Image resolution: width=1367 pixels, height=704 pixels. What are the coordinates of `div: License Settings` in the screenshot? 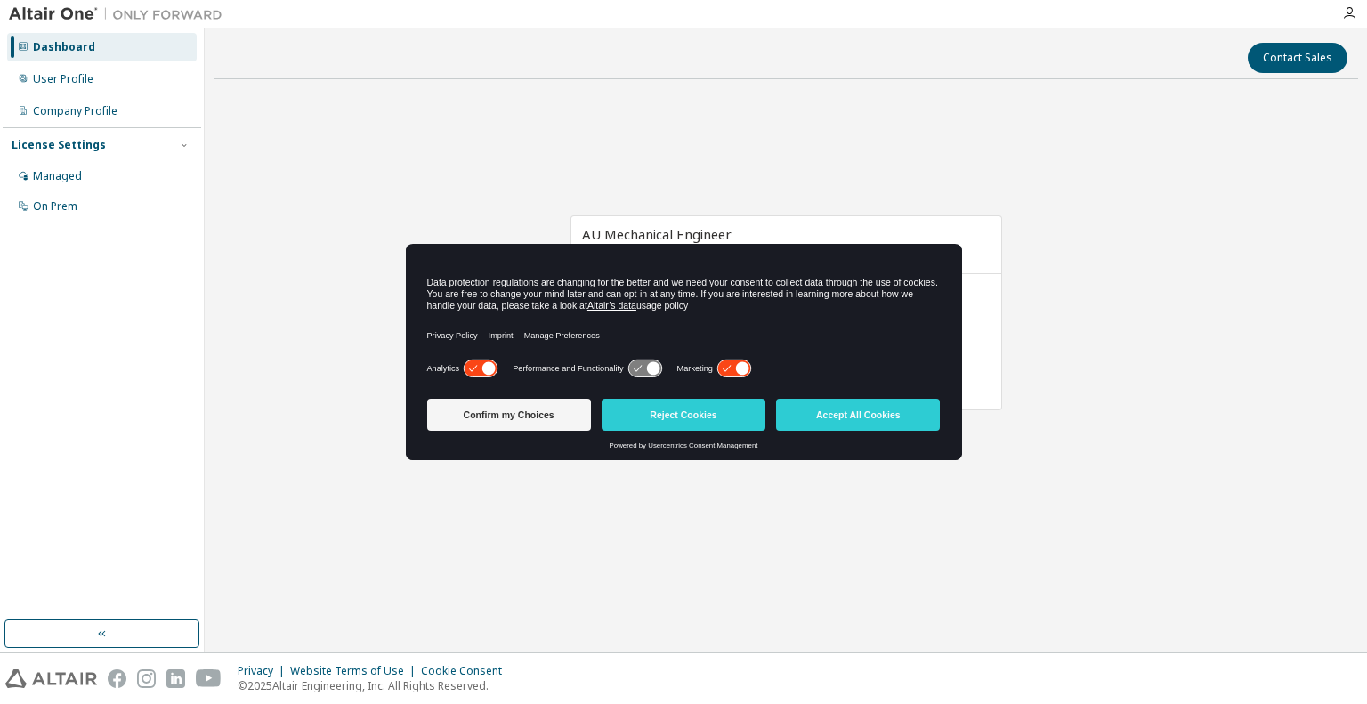 It's located at (59, 145).